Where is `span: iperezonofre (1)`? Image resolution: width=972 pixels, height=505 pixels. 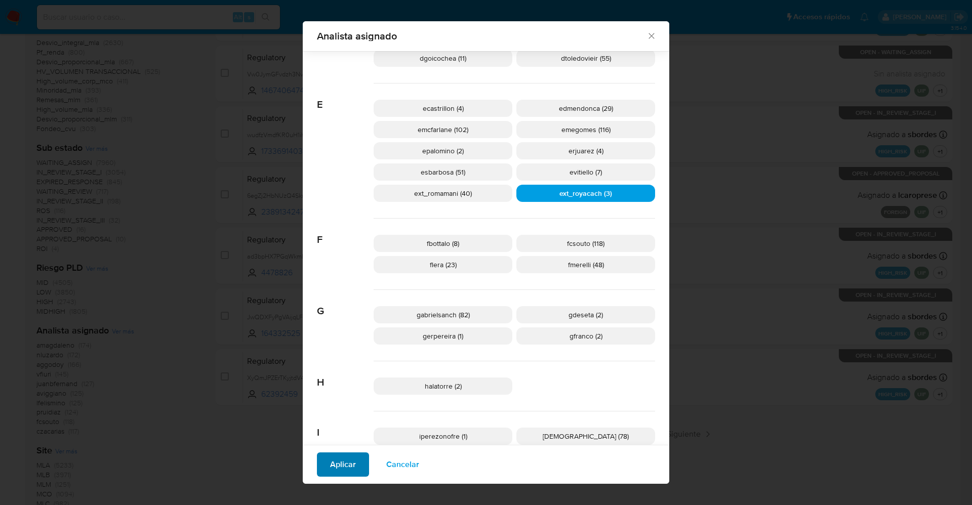 span: iperezonofre (1) is located at coordinates (443, 437).